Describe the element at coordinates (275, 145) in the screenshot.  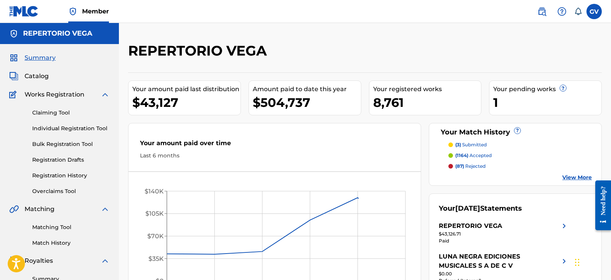
I see `div: Your amount paid over time` at that location.